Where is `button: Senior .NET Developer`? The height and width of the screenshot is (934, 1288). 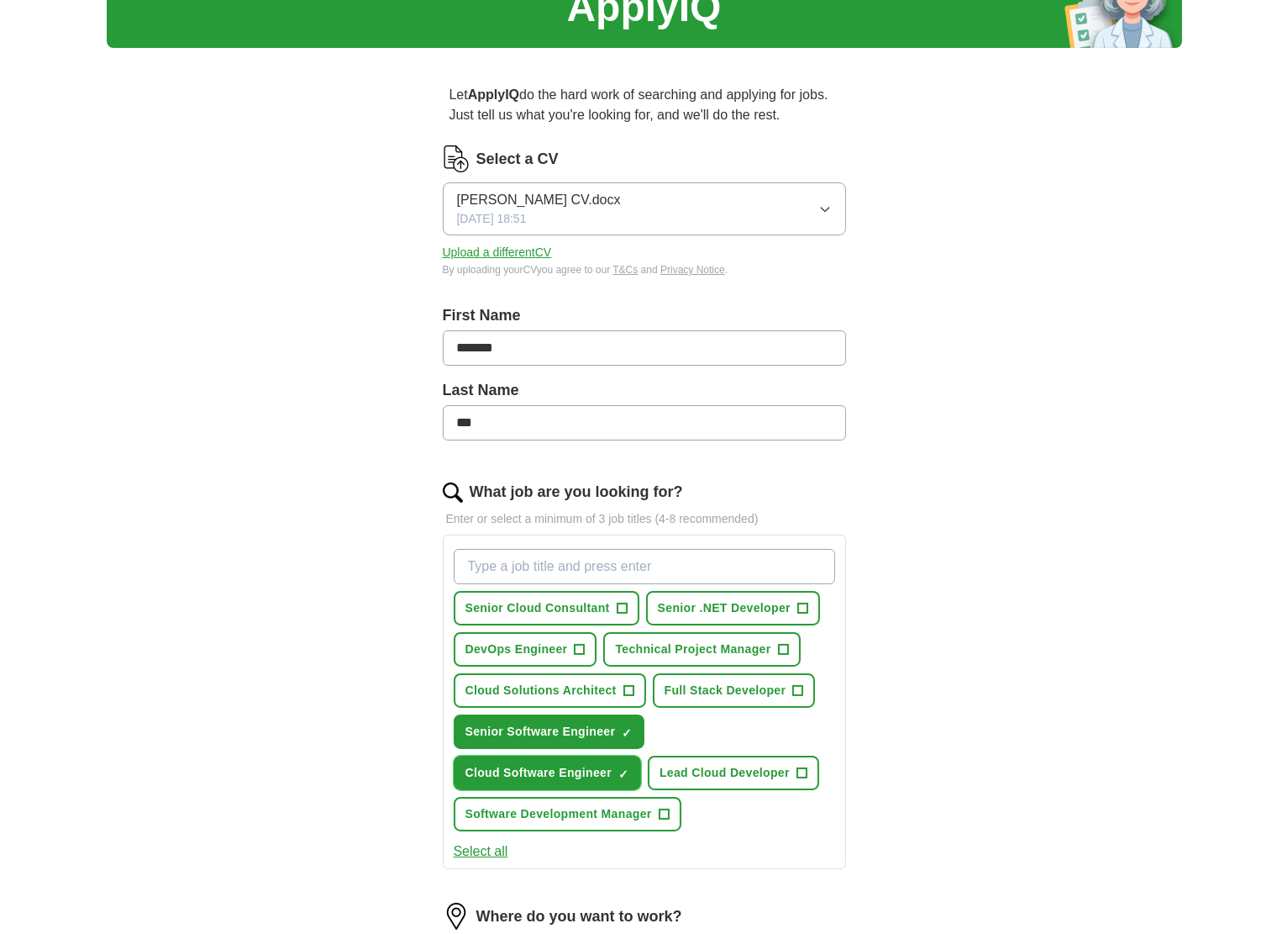
button: Senior .NET Developer is located at coordinates (732, 608).